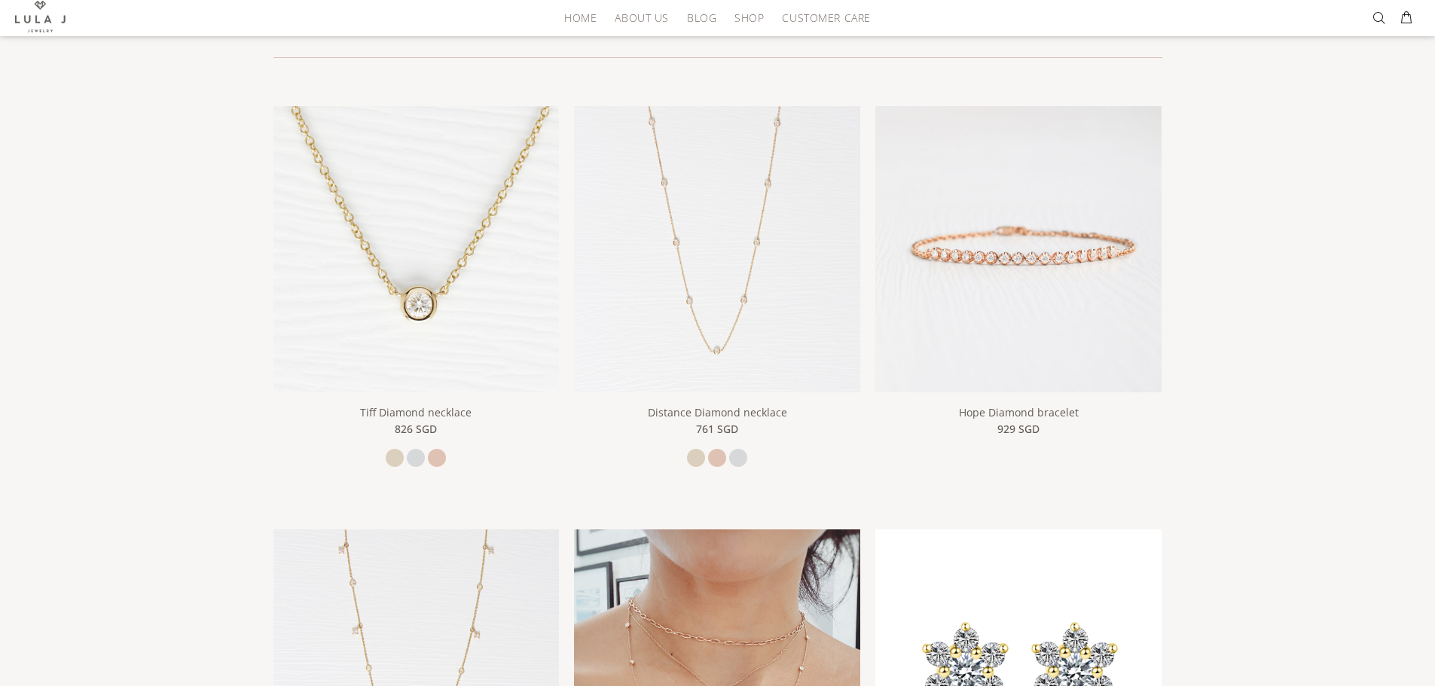 Image resolution: width=1435 pixels, height=686 pixels. I want to click on a: Fairy Lights necklace, so click(416, 671).